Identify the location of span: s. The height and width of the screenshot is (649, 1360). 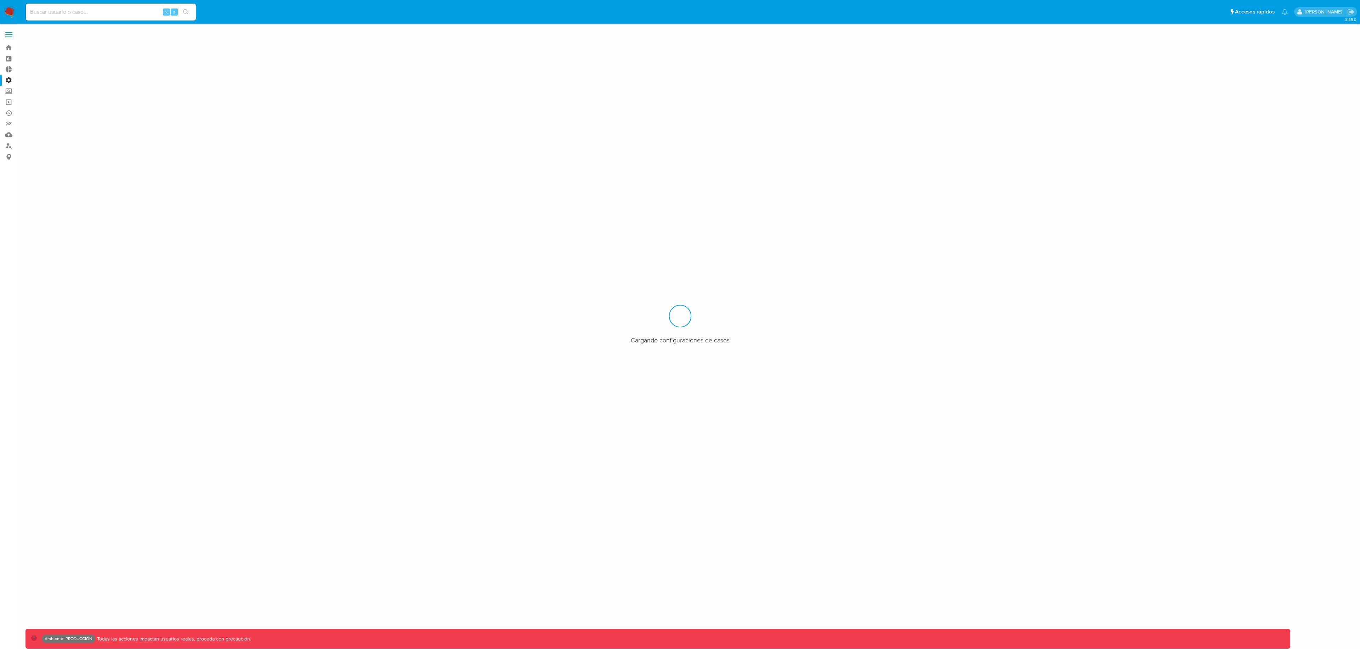
(174, 12).